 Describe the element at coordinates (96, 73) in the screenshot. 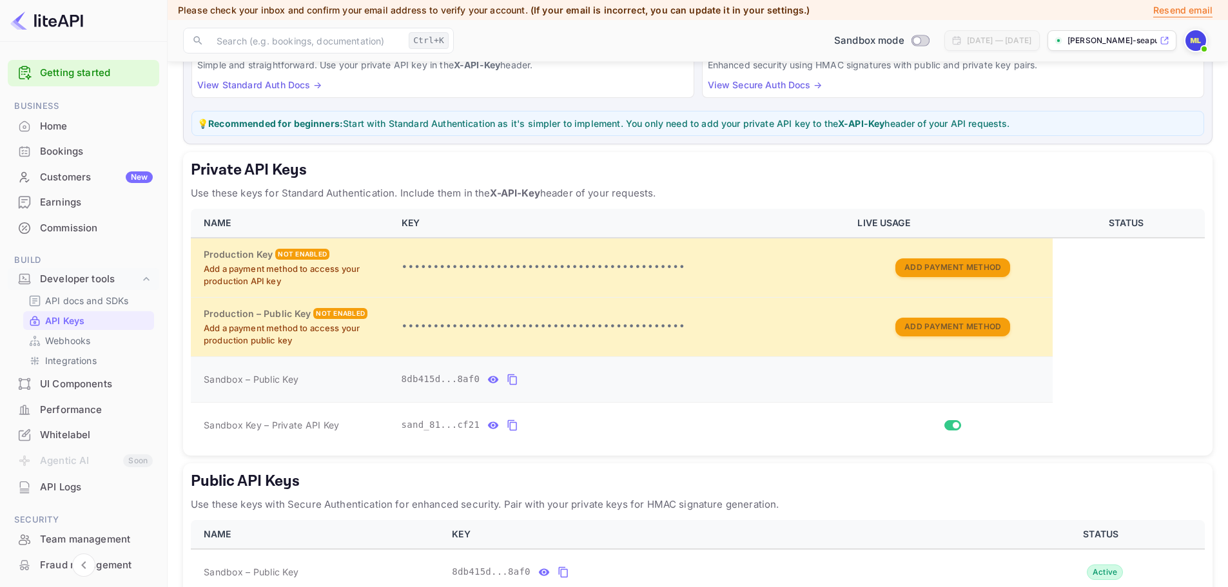

I see `a: Getting started` at that location.